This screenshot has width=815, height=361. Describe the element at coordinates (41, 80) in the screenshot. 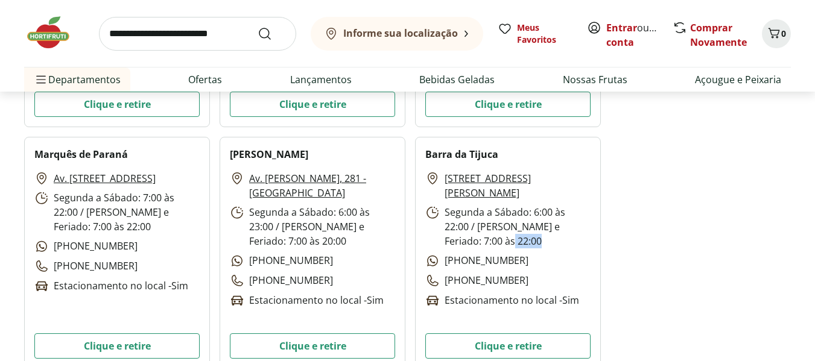

I see `button: Menu` at that location.